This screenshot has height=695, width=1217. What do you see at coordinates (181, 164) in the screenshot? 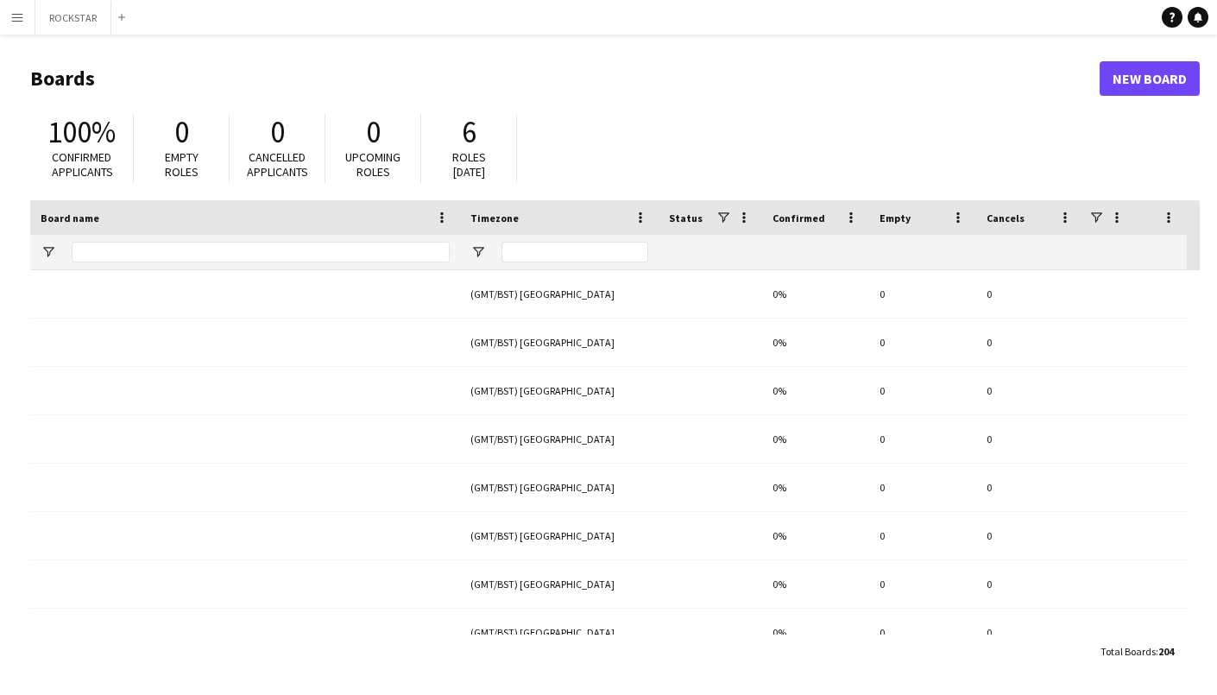
I see `span: Empty roles` at bounding box center [181, 164].